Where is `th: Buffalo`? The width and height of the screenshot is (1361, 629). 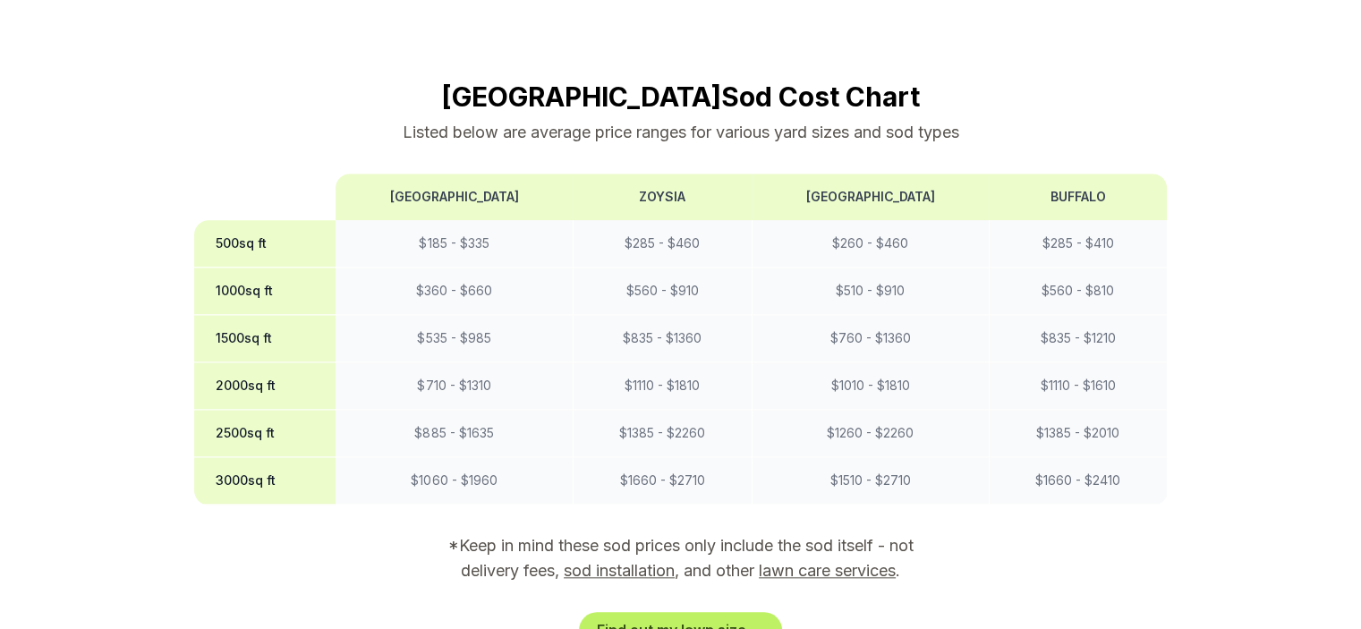 th: Buffalo is located at coordinates (1077, 197).